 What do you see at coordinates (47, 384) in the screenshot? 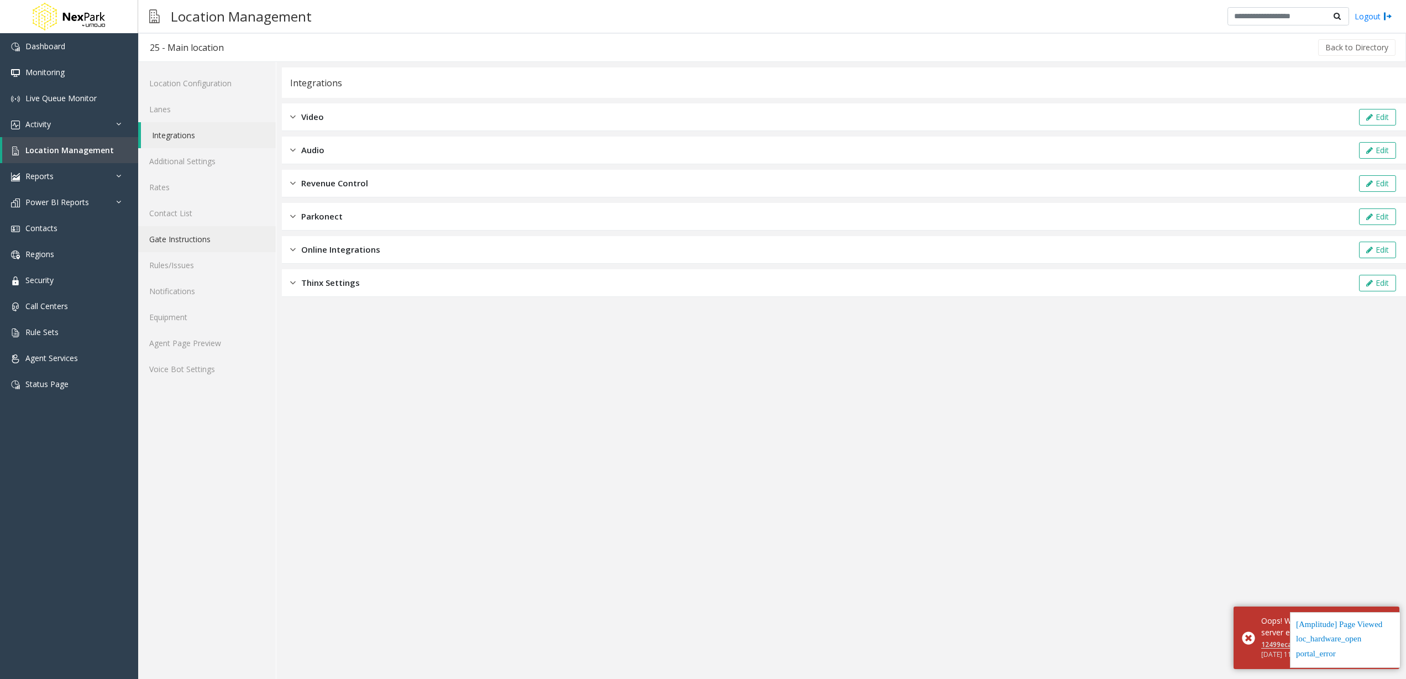
I see `span: Status Page` at bounding box center [47, 384].